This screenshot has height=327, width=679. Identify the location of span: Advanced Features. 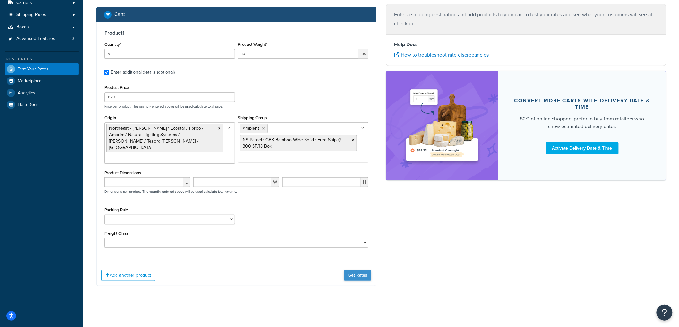
(36, 39).